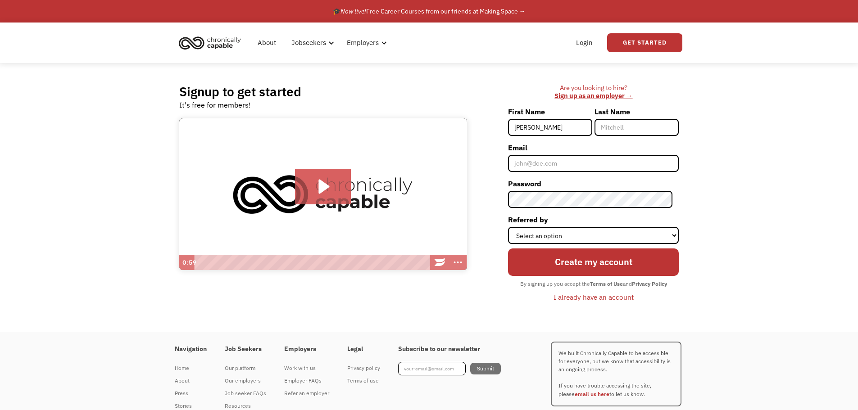  I want to click on div: Home, so click(191, 369).